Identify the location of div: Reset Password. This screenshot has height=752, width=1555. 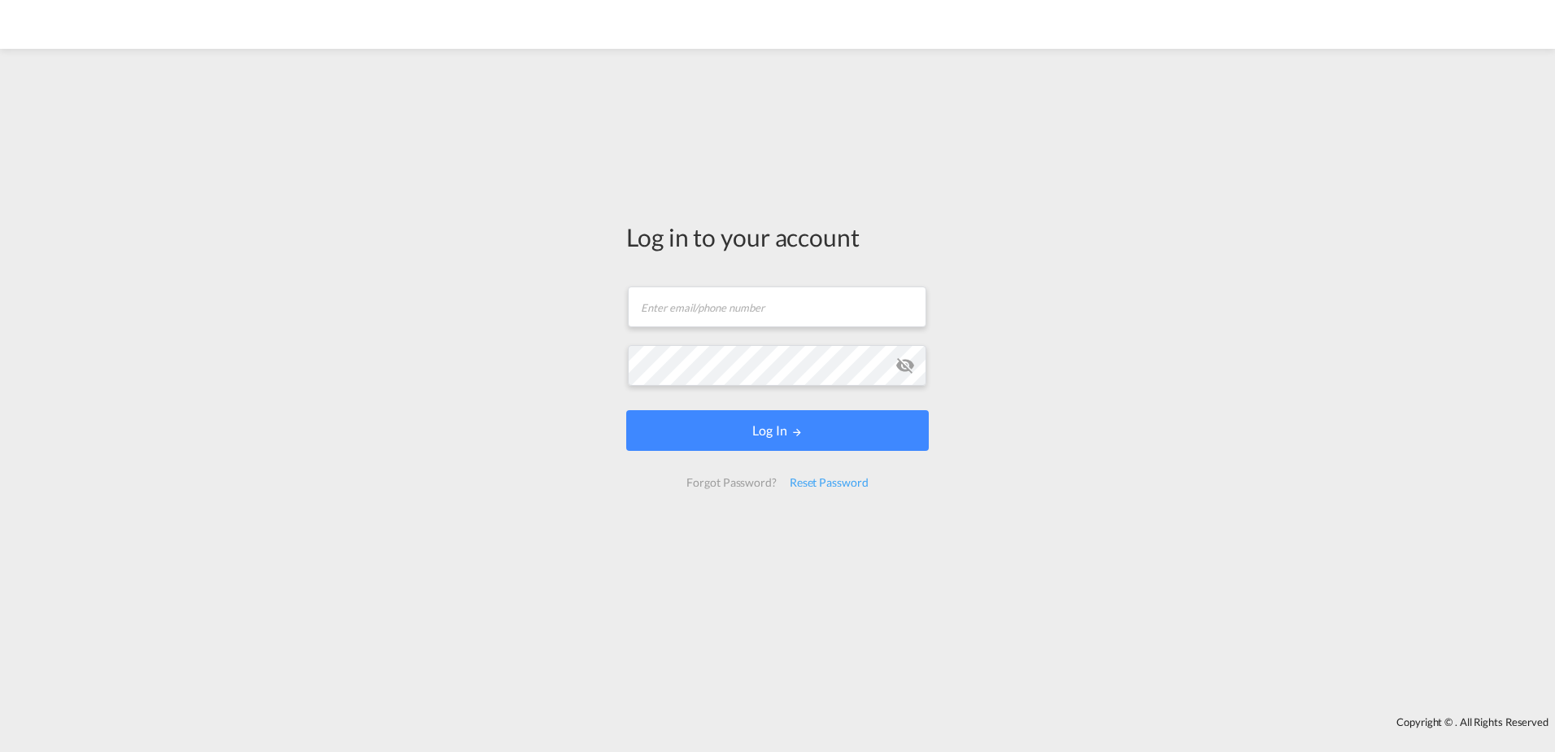
(829, 482).